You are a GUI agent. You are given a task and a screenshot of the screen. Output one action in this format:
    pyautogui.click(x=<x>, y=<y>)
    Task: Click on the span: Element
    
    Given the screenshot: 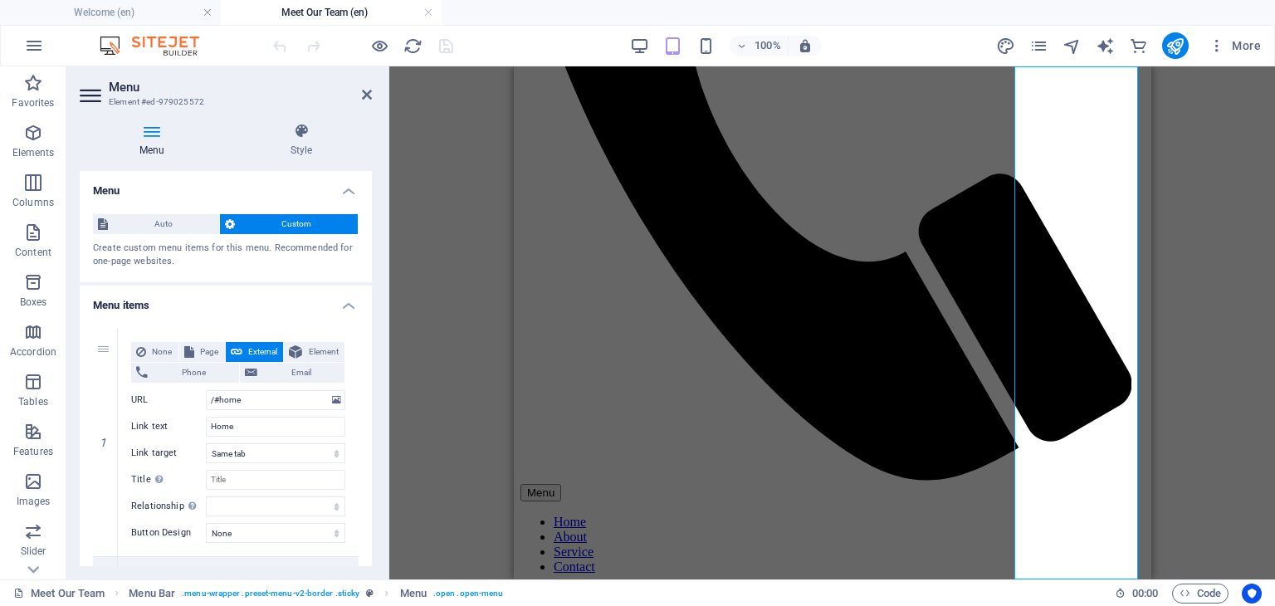 What is the action you would take?
    pyautogui.click(x=323, y=352)
    